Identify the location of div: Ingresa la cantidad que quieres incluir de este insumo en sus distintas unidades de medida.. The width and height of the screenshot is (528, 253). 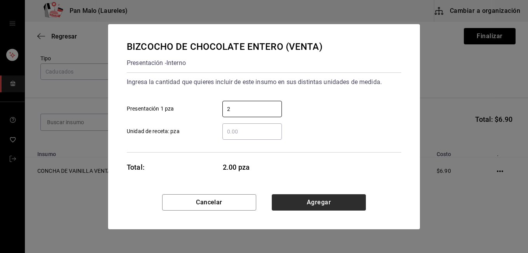
(264, 82).